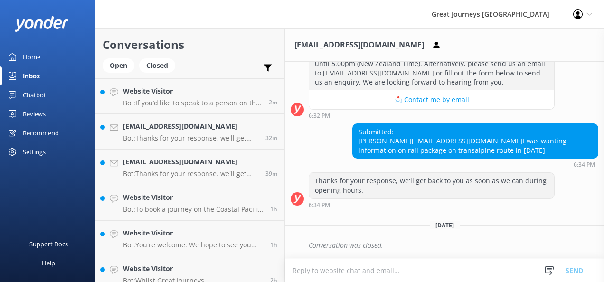 Image resolution: width=604 pixels, height=282 pixels. Describe the element at coordinates (190, 238) in the screenshot. I see `a: Website VisitorBot:You're welcome. We hope to see you soon!1h` at that location.